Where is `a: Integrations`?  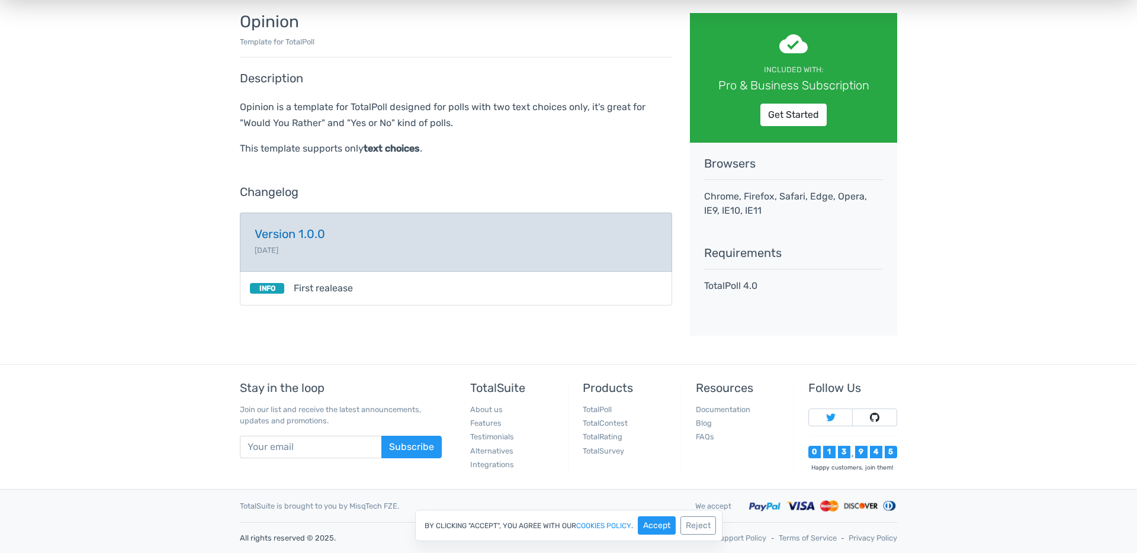
a: Integrations is located at coordinates (492, 464).